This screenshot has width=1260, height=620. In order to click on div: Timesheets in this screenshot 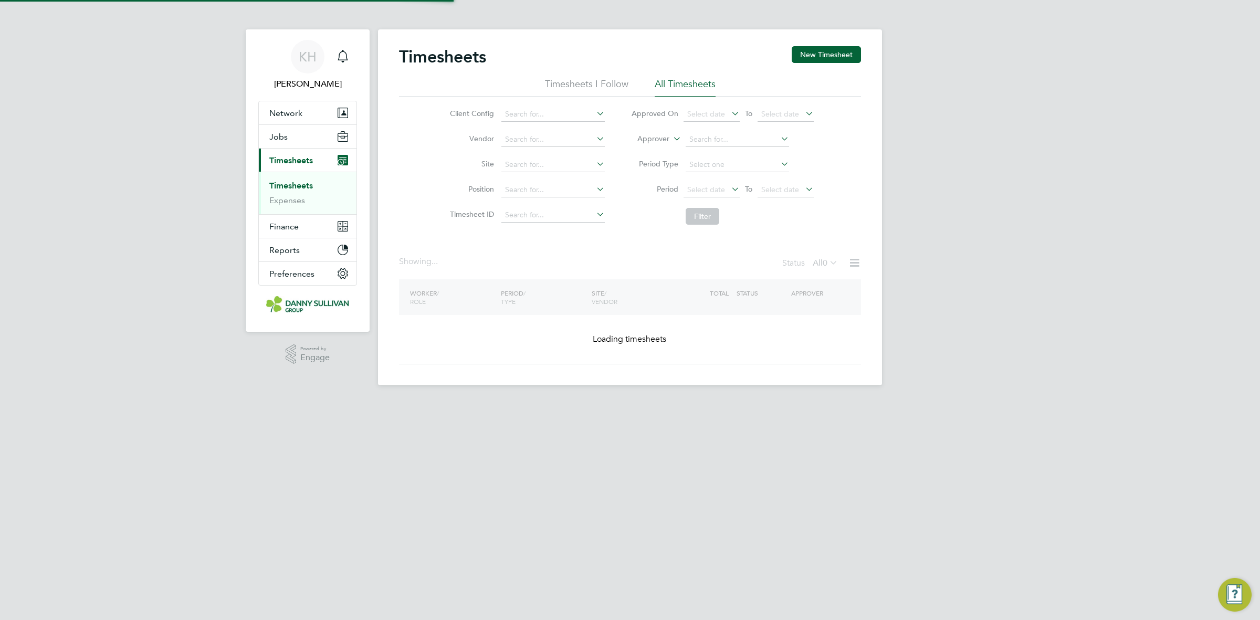, I will do `click(308, 193)`.